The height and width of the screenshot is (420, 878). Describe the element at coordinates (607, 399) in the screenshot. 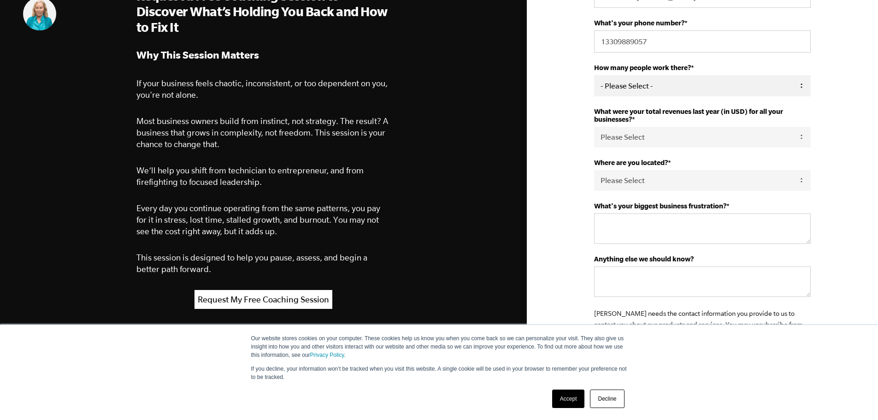

I see `a: Decline` at that location.